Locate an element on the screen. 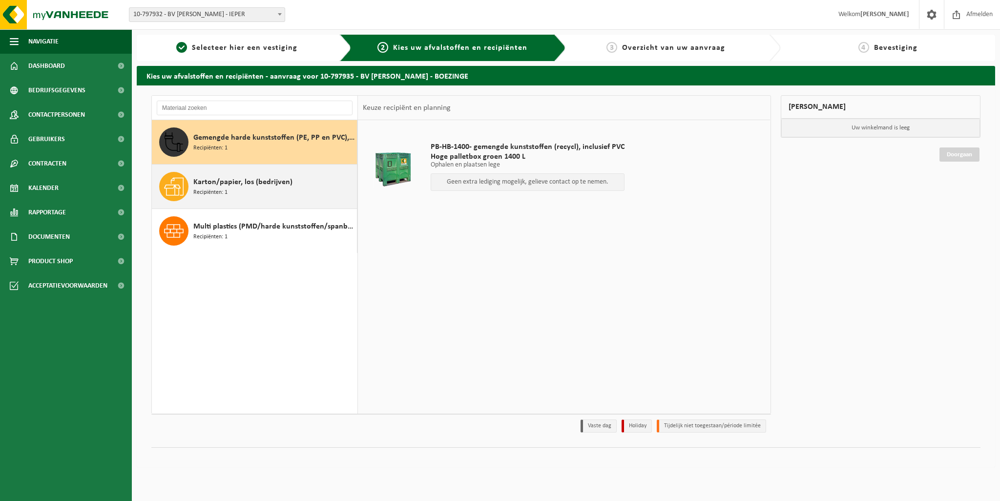 Image resolution: width=1000 pixels, height=501 pixels. button: Multi plastics (PMD/harde kunststoffen/spanbanden/EPS/folie naturel/folie gemengd) Recipiënten: 1 is located at coordinates (254, 231).